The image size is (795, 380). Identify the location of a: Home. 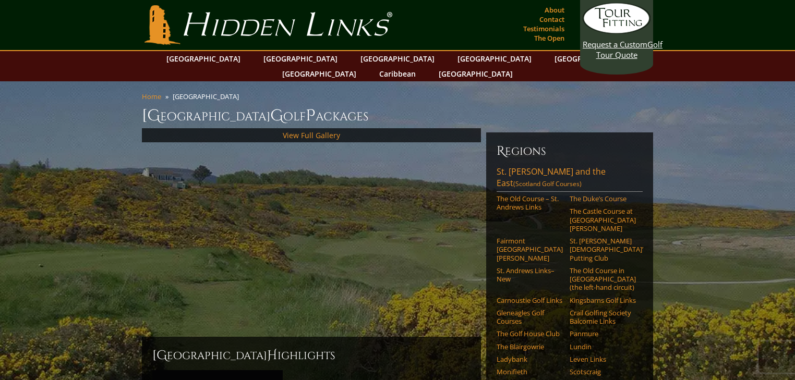
(151, 97).